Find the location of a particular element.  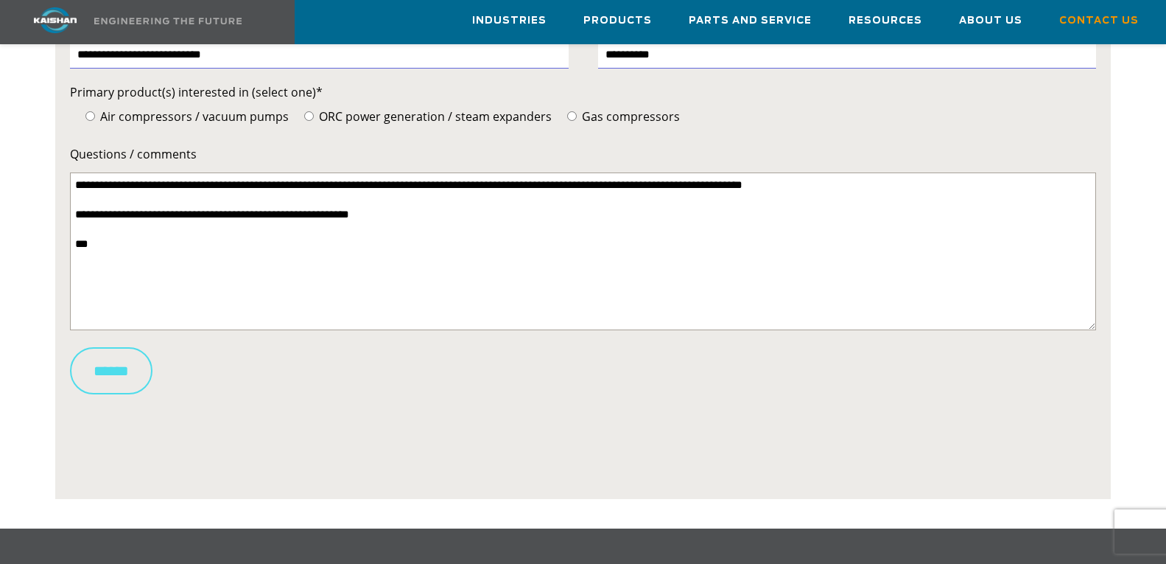

span: About Us is located at coordinates (991, 21).